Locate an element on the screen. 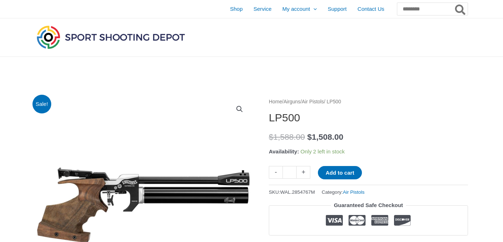  span: SKU: is located at coordinates (292, 192).